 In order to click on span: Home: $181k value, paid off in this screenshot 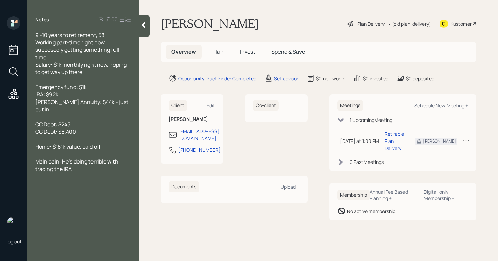, I will do `click(68, 147)`.